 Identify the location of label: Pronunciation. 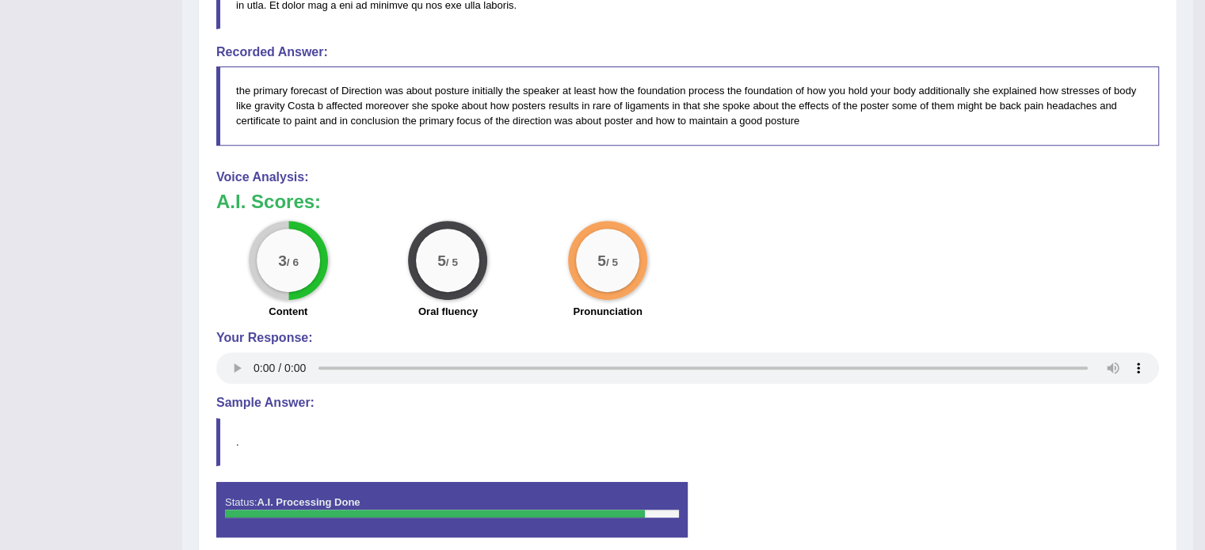
(607, 311).